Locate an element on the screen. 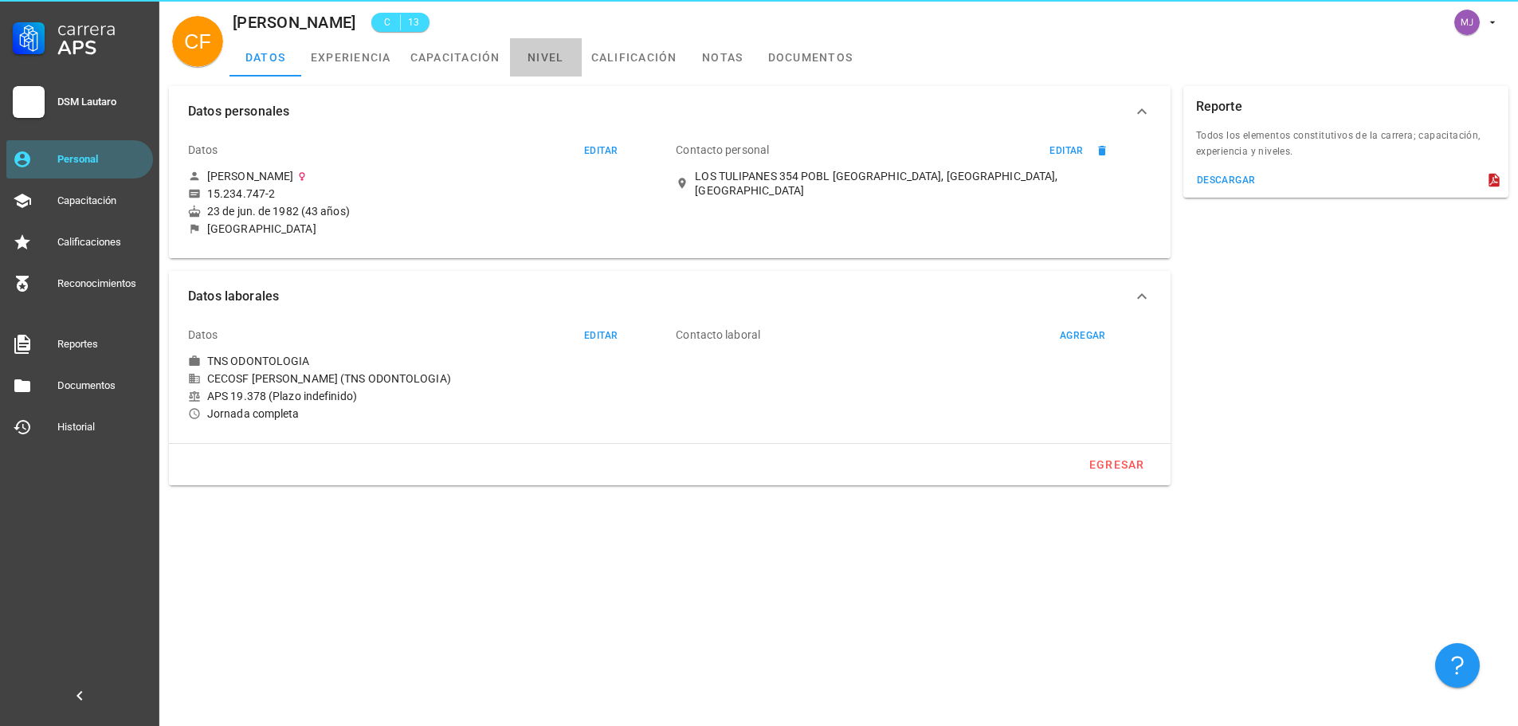 The height and width of the screenshot is (726, 1518). div: agregar is located at coordinates (1082, 336).